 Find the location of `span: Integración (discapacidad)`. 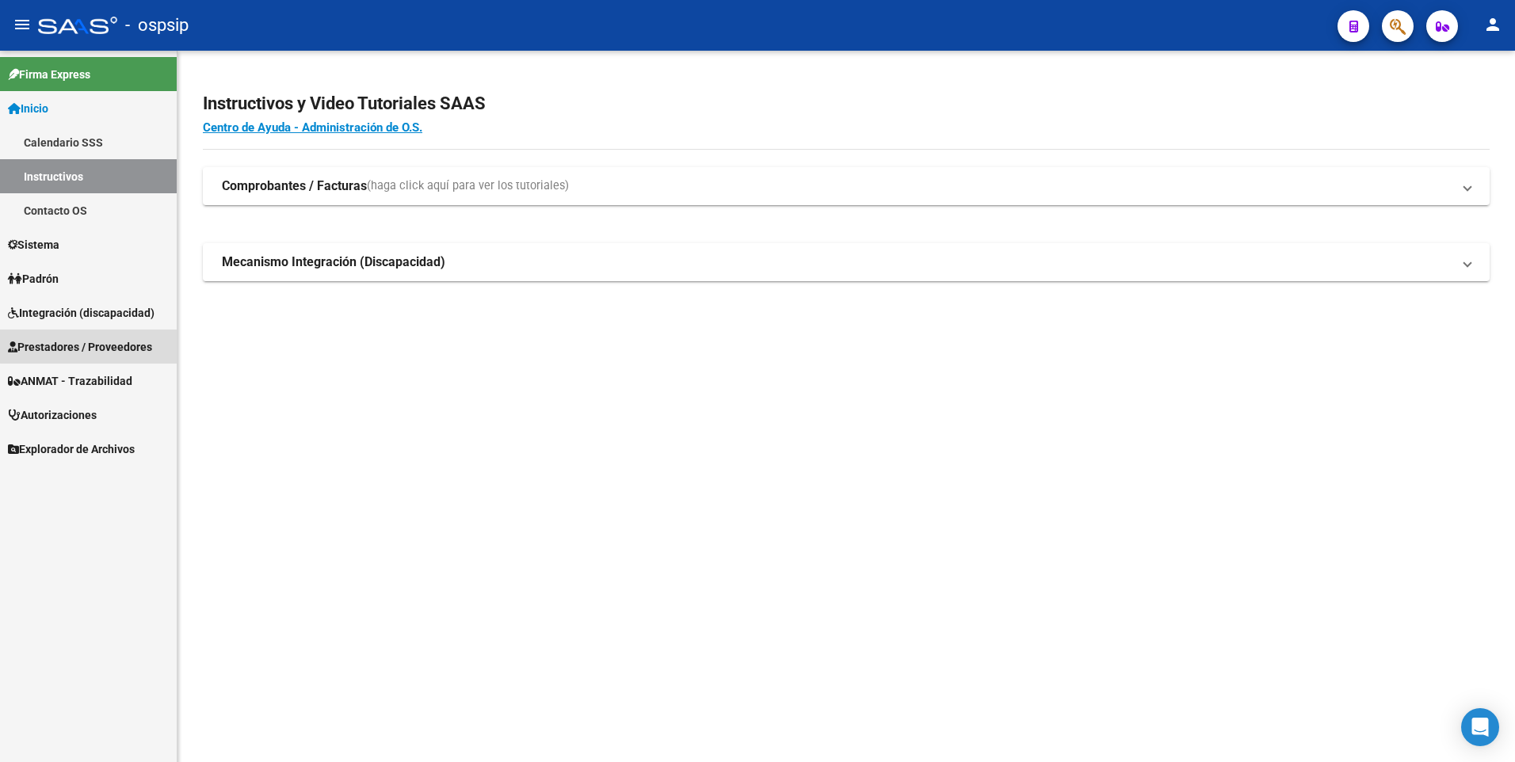

span: Integración (discapacidad) is located at coordinates (81, 313).